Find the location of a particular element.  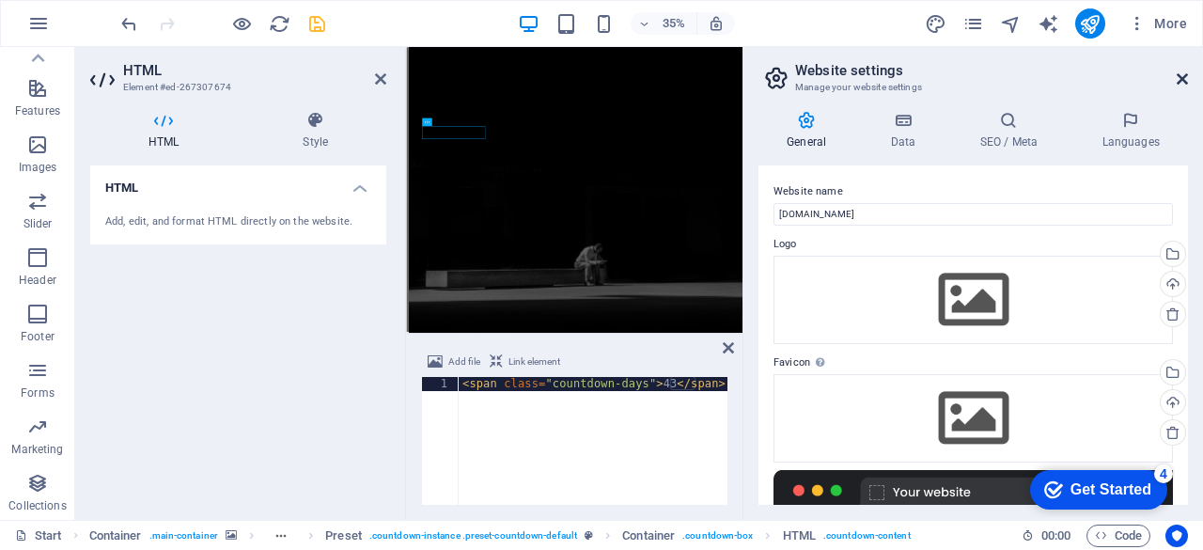

div: Get Started is located at coordinates (96, 29).